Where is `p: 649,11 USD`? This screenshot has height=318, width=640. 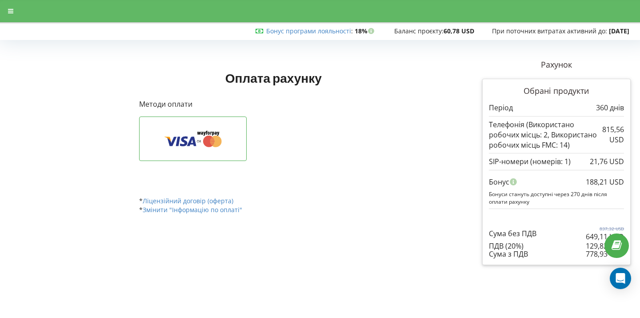 p: 649,11 USD is located at coordinates (605, 236).